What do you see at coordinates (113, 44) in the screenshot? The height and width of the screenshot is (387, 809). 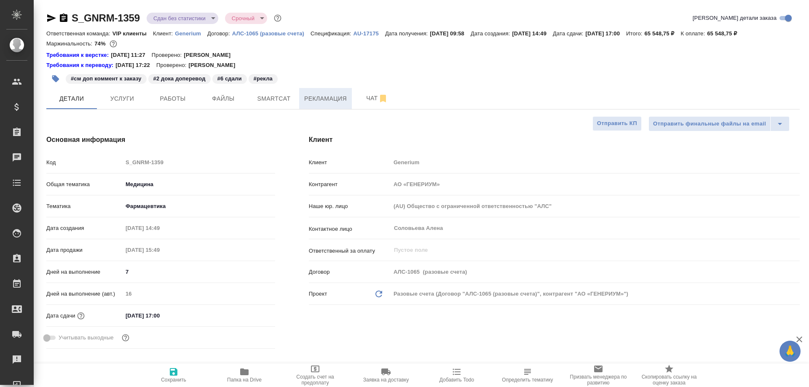 I see `button: 14189.54 RUB;` at bounding box center [113, 44].